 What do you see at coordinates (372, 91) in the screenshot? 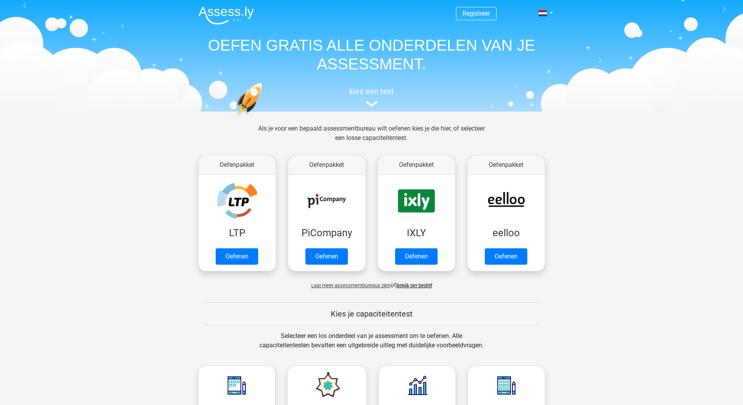
I see `h5: kies een test` at bounding box center [372, 91].